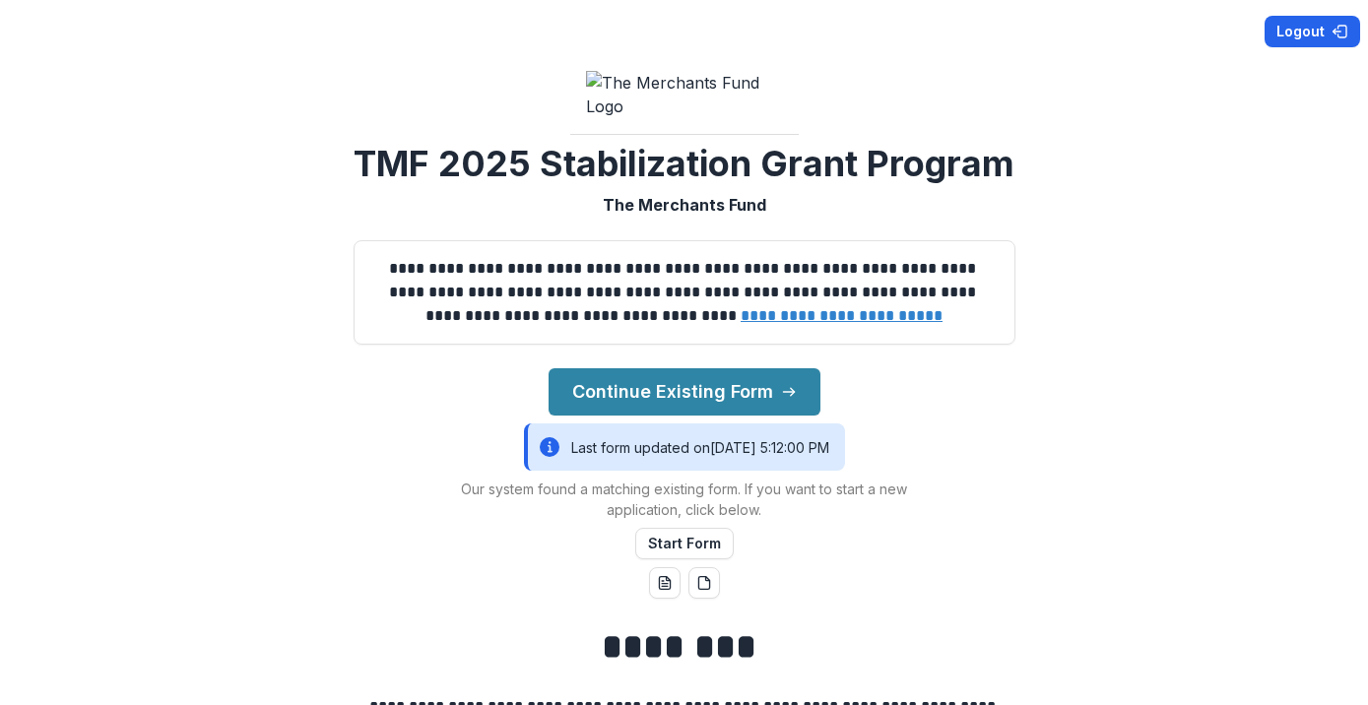 This screenshot has height=705, width=1368. Describe the element at coordinates (684, 543) in the screenshot. I see `button: Start Form` at that location.